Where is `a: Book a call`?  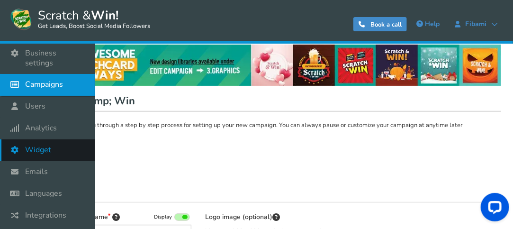
a: Book a call is located at coordinates (380, 24).